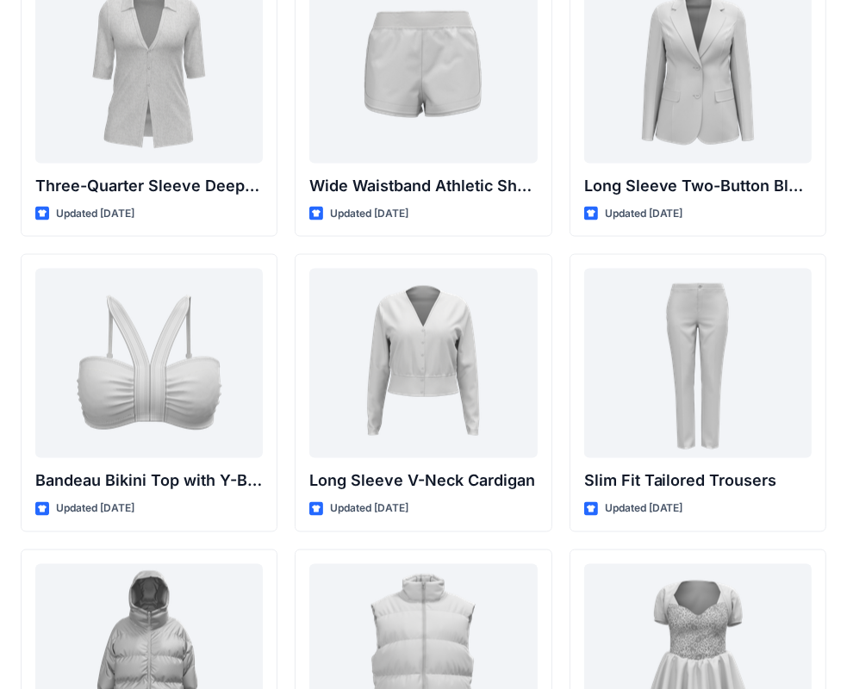 The width and height of the screenshot is (847, 689). I want to click on p: Three-Quarter Sleeve Deep V-Neck Button-Down Top, so click(149, 186).